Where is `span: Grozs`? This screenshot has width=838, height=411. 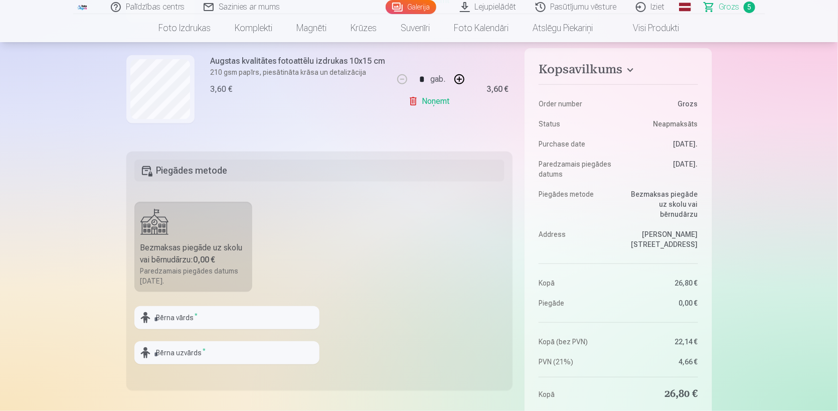
span: Grozs is located at coordinates (729, 7).